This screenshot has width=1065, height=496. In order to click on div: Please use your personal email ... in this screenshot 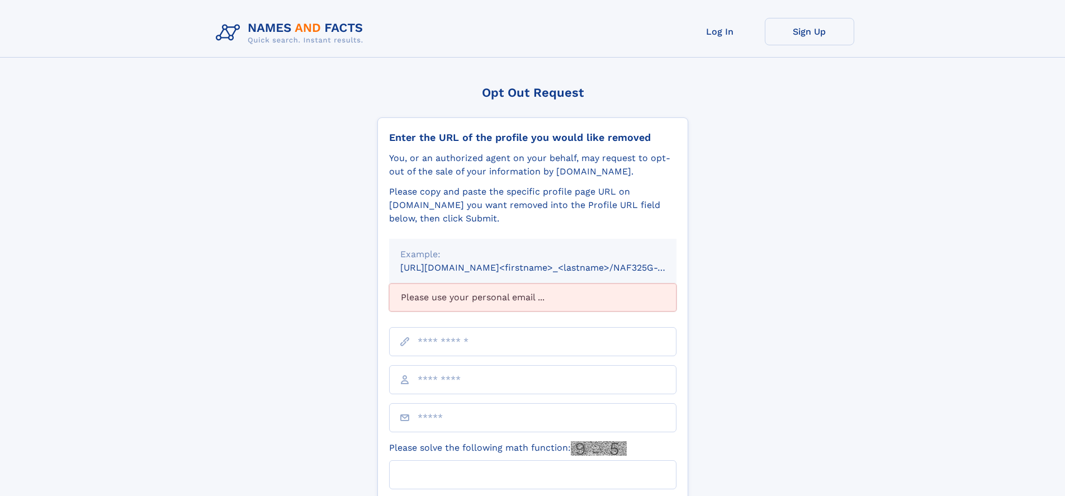, I will do `click(533, 297)`.